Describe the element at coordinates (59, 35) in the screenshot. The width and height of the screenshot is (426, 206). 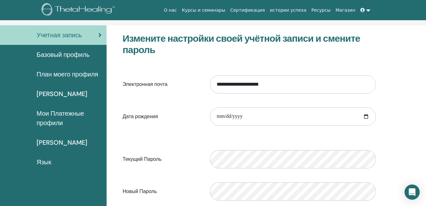
I see `ya-tr-span: Учетная запись` at that location.